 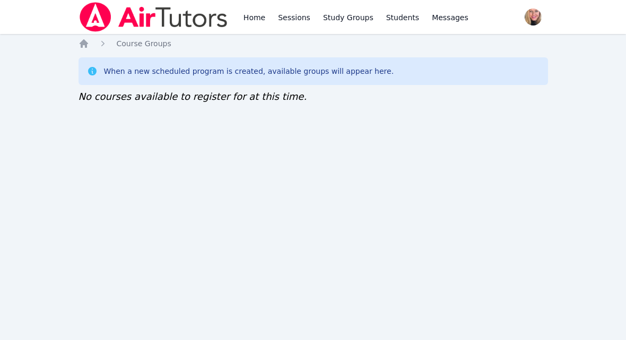 I want to click on nav: Breadcrumb, so click(x=313, y=44).